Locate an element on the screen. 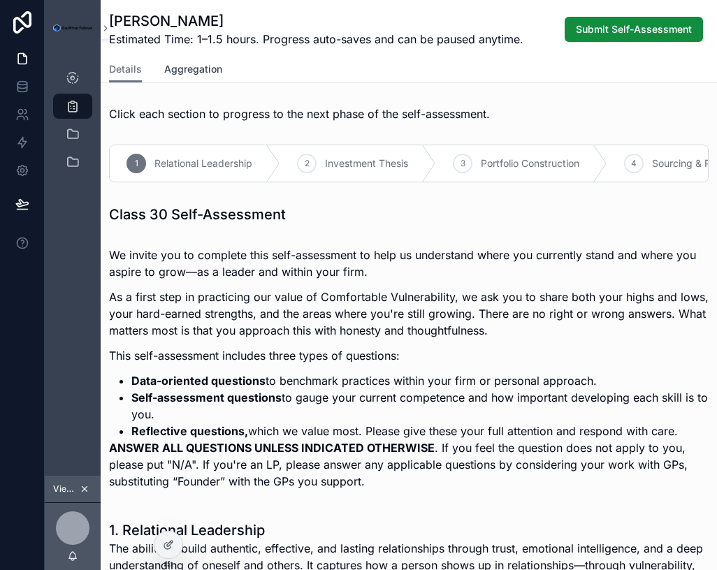  button: Submit Self-Assessment is located at coordinates (633, 29).